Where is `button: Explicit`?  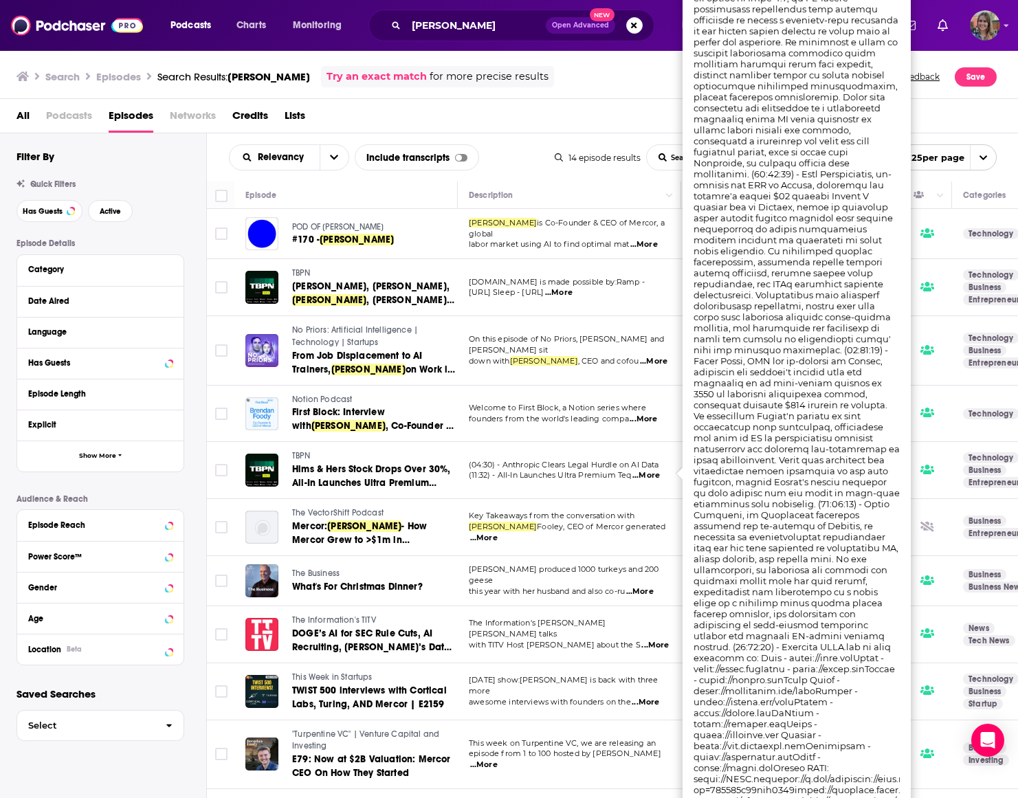
button: Explicit is located at coordinates (100, 424).